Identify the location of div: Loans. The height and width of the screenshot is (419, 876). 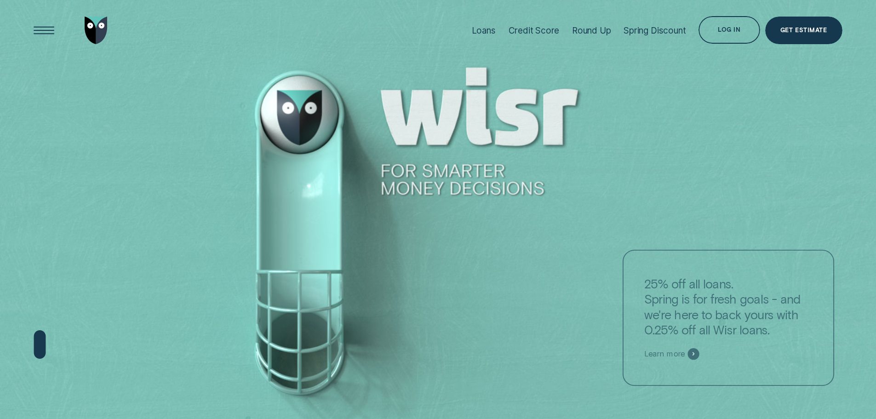
(484, 30).